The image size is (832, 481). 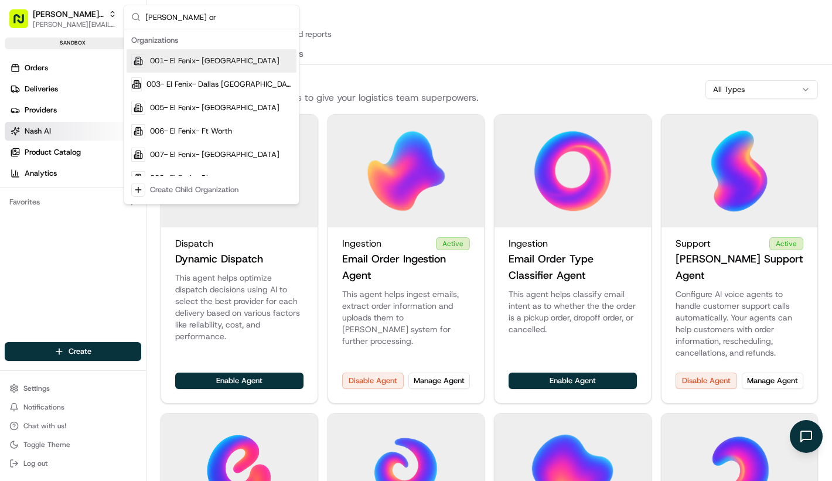 I want to click on span: Knowledge Base, so click(x=56, y=268).